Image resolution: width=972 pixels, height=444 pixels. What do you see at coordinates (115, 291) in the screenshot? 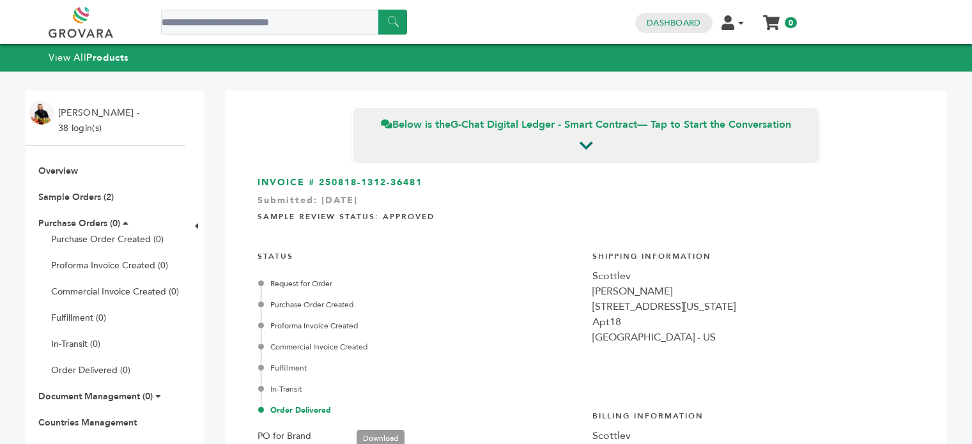
I see `a: Commercial Invoice Created (0)` at bounding box center [115, 291].